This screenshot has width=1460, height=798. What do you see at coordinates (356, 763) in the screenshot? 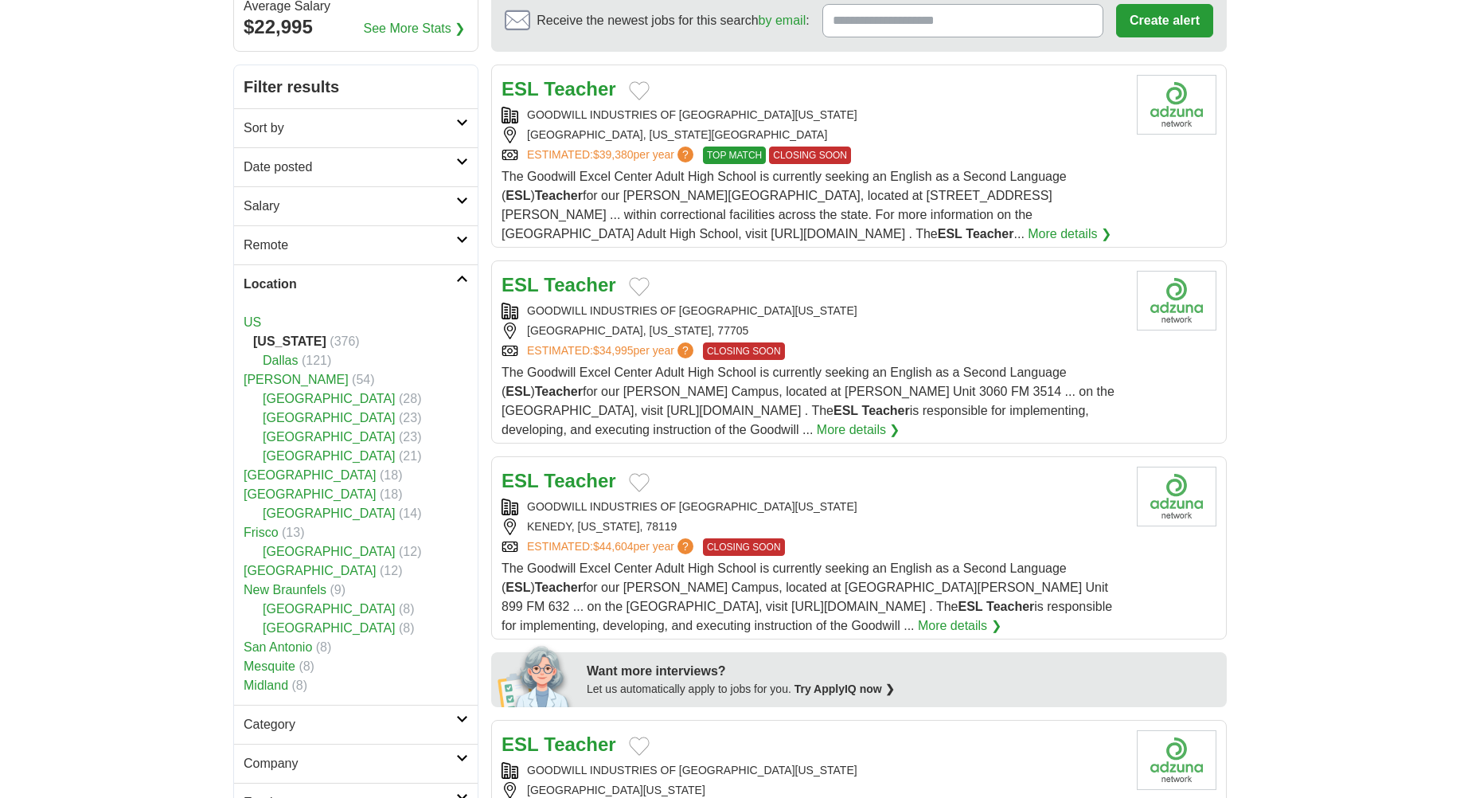
I see `a: Company` at bounding box center [356, 763].